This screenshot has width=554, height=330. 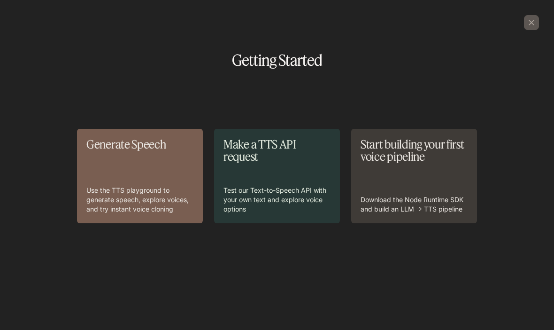 I want to click on p: Test our Text-to-Speech API with your own text and explore voice options, so click(x=277, y=200).